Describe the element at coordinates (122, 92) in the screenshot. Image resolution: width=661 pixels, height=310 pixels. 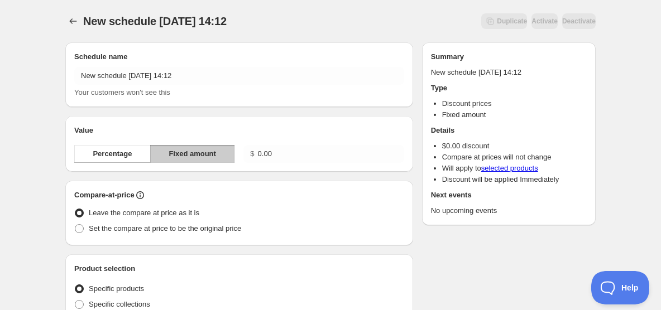
I see `span: Your customers won't see this` at that location.